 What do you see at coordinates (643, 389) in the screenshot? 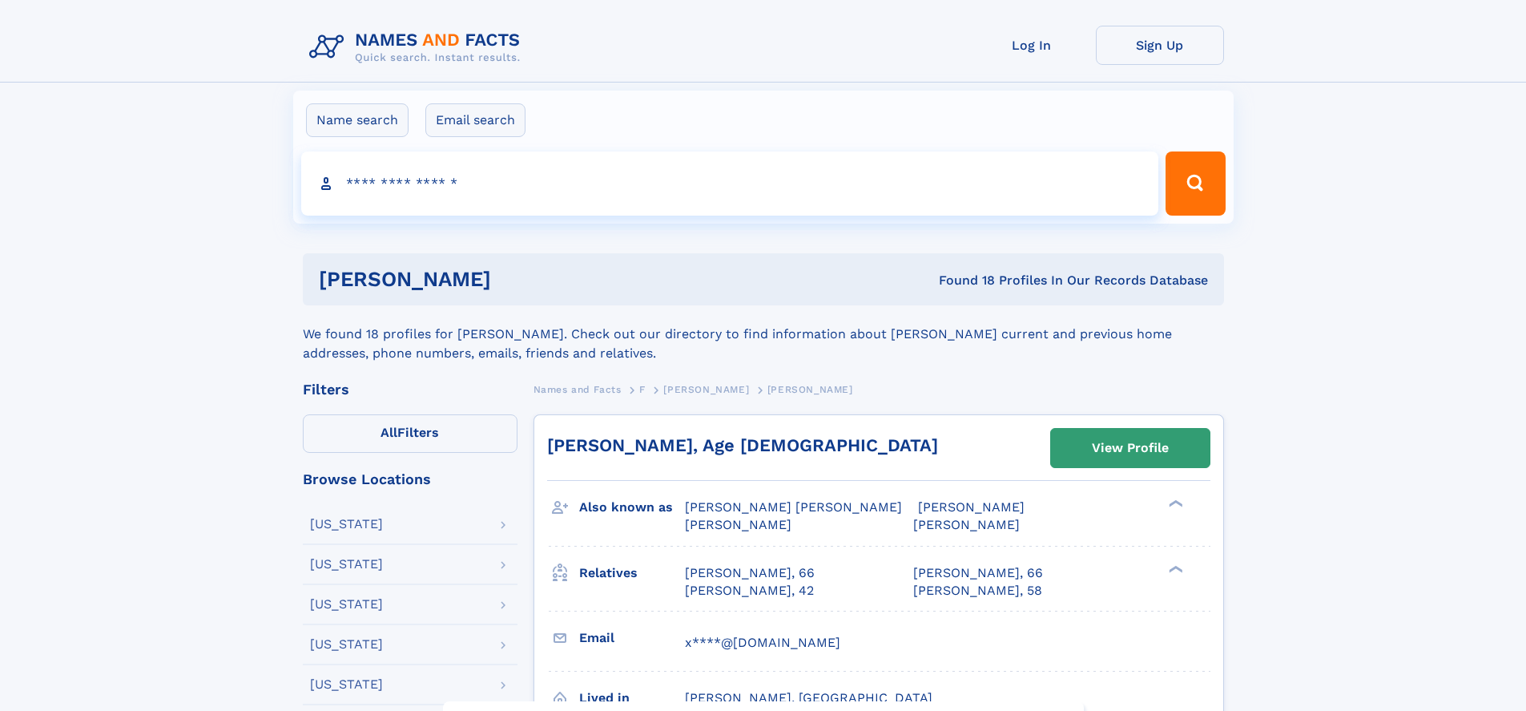
I see `span: F` at bounding box center [643, 389].